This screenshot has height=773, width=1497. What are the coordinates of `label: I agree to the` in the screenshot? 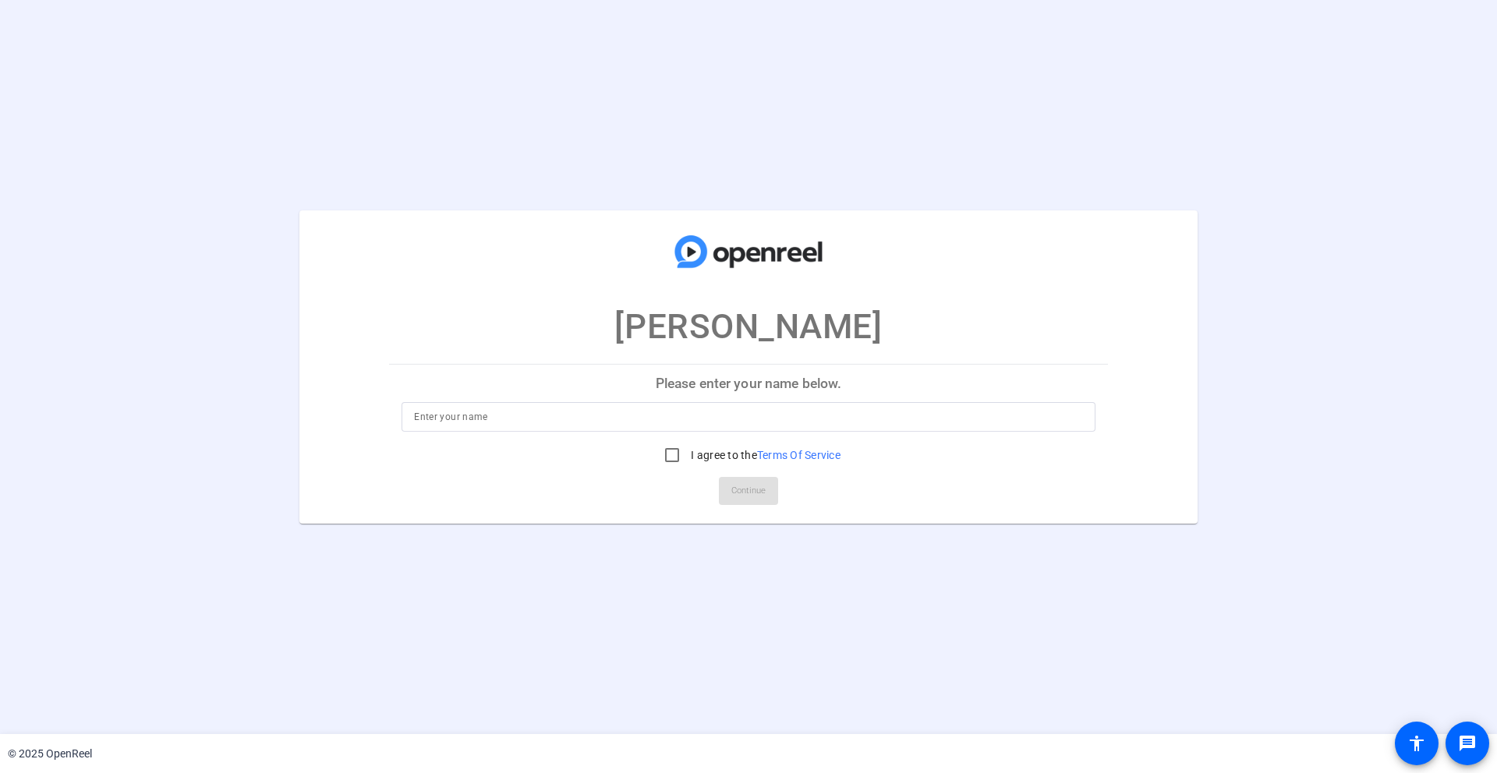 It's located at (764, 455).